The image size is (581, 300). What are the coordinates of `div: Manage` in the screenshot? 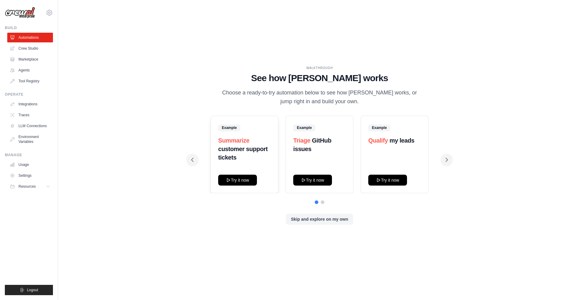 It's located at (29, 155).